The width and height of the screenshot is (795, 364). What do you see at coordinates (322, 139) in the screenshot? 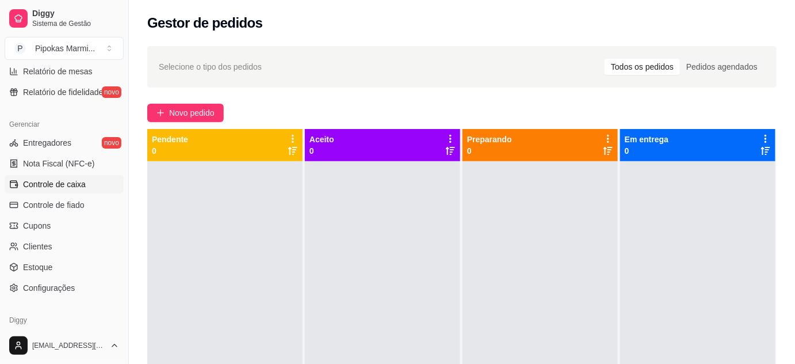
I see `p: Aceito` at bounding box center [322, 139].